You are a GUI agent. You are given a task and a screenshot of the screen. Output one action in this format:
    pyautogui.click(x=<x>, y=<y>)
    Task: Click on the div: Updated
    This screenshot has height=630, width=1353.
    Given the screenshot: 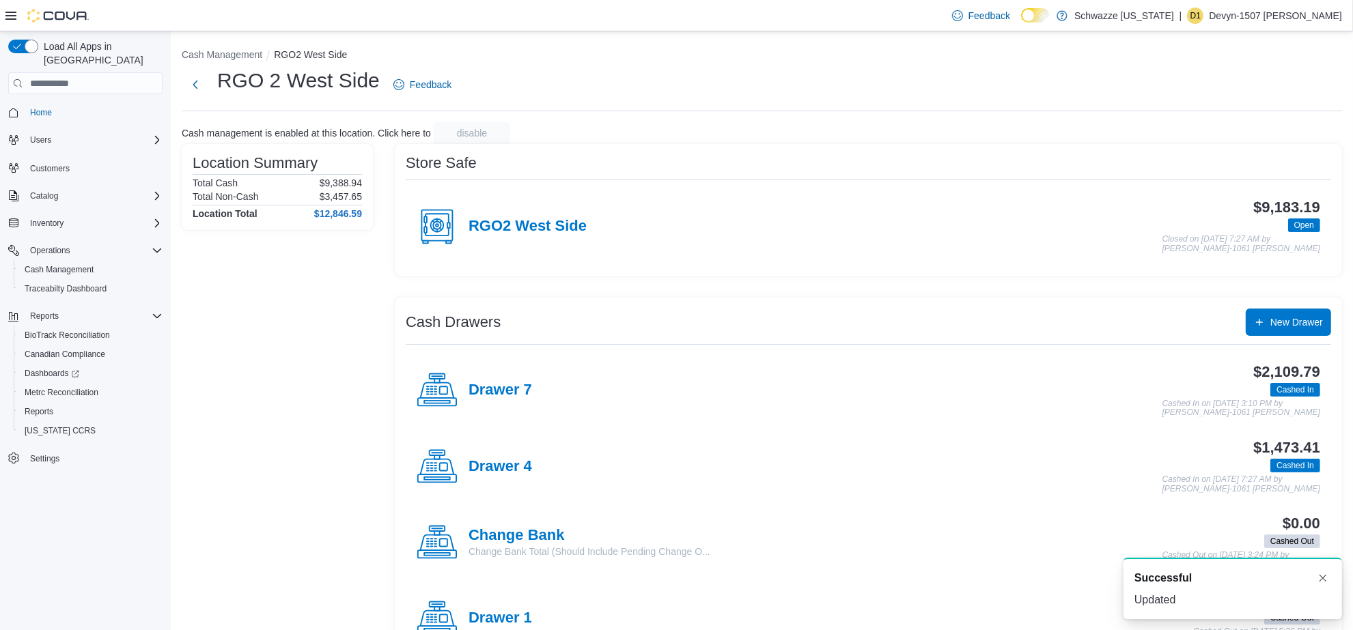 What is the action you would take?
    pyautogui.click(x=1233, y=600)
    